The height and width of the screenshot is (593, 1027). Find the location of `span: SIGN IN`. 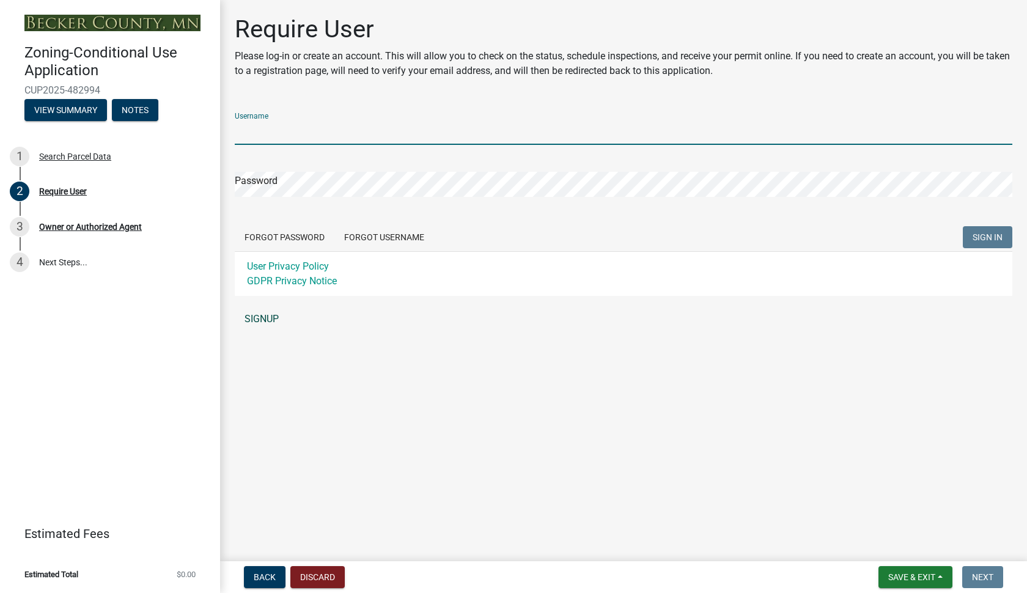

span: SIGN IN is located at coordinates (987, 237).